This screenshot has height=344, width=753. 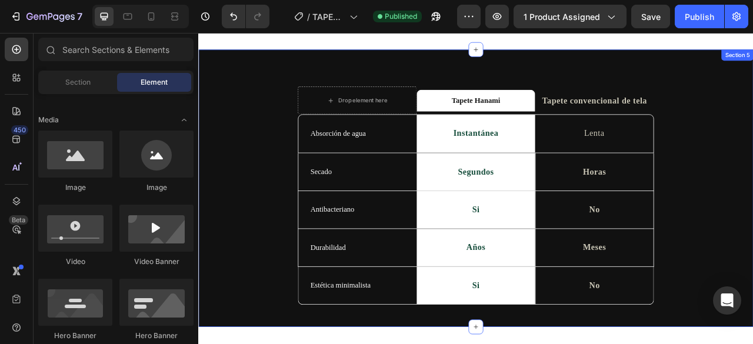 What do you see at coordinates (562, 16) in the screenshot?
I see `span: 1 product assigned` at bounding box center [562, 16].